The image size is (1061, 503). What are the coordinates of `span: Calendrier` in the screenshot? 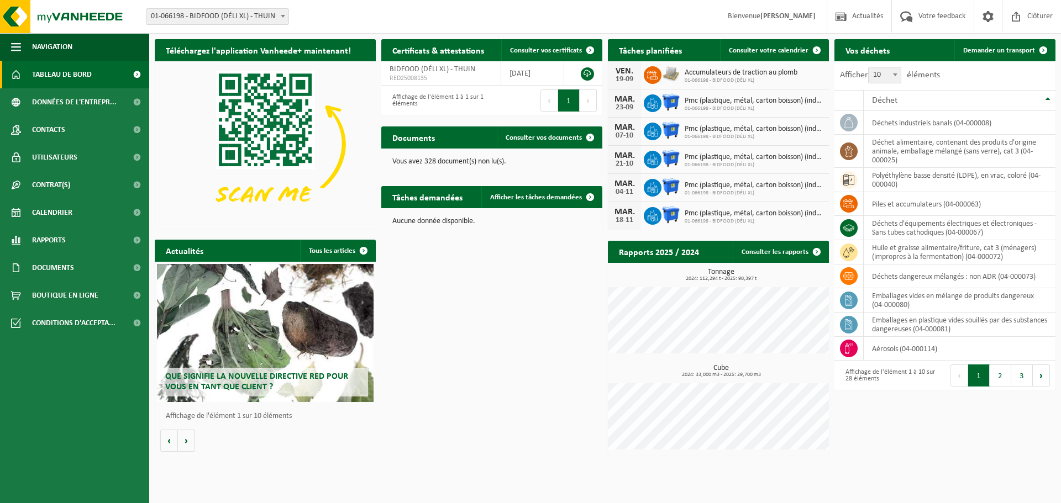 It's located at (52, 213).